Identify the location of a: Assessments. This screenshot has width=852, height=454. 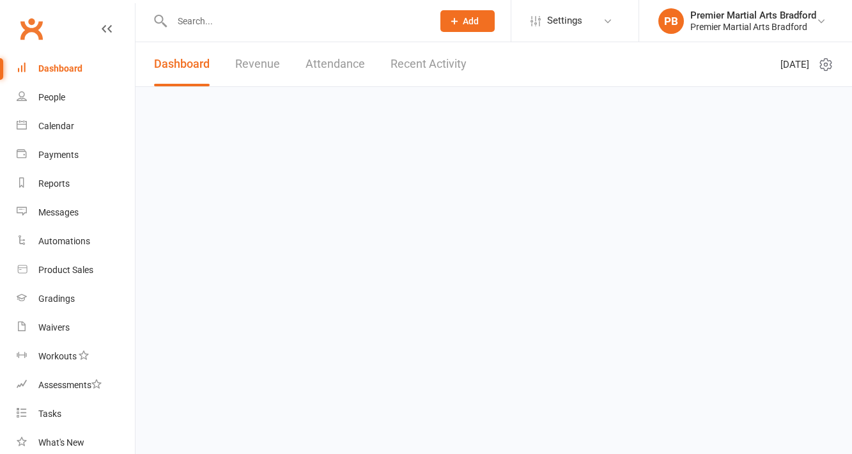
(75, 385).